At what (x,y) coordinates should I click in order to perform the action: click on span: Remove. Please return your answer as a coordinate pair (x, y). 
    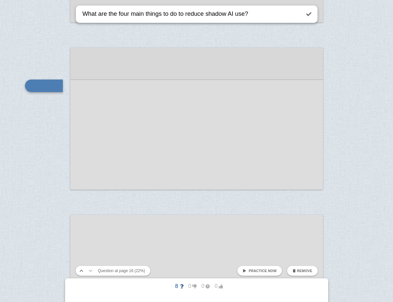
    Looking at the image, I should click on (305, 271).